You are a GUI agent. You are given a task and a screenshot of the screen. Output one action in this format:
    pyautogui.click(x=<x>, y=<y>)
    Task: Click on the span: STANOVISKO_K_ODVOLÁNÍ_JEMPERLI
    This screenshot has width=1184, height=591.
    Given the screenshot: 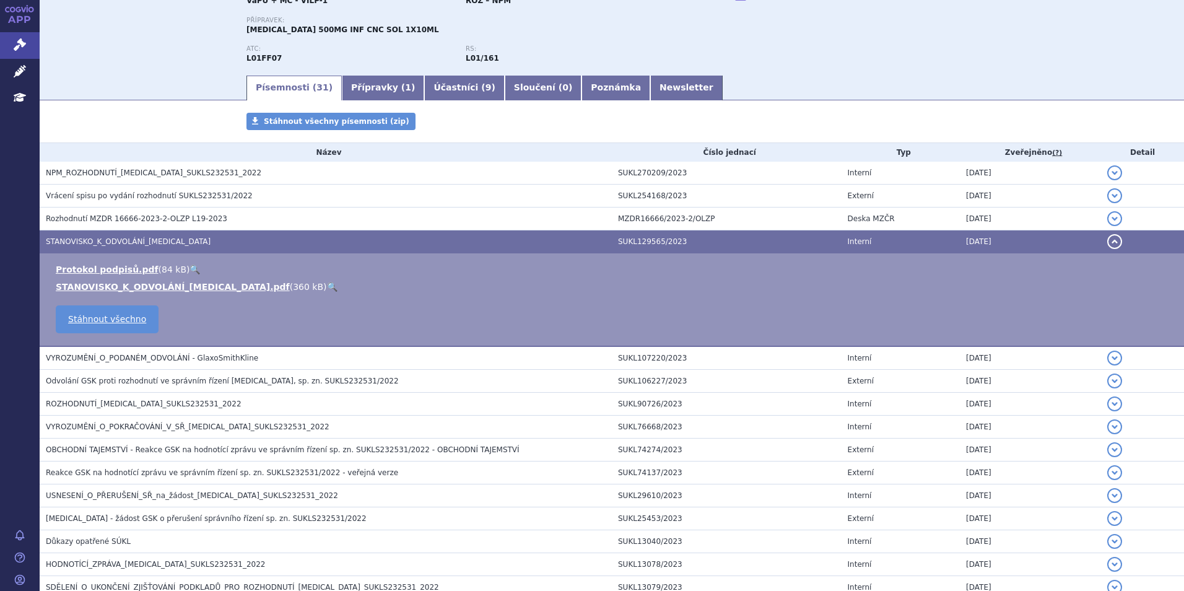 What is the action you would take?
    pyautogui.click(x=128, y=241)
    